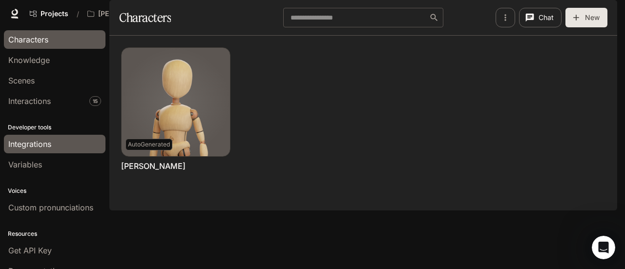  What do you see at coordinates (49, 14) in the screenshot?
I see `a: Go to projects` at bounding box center [49, 14].